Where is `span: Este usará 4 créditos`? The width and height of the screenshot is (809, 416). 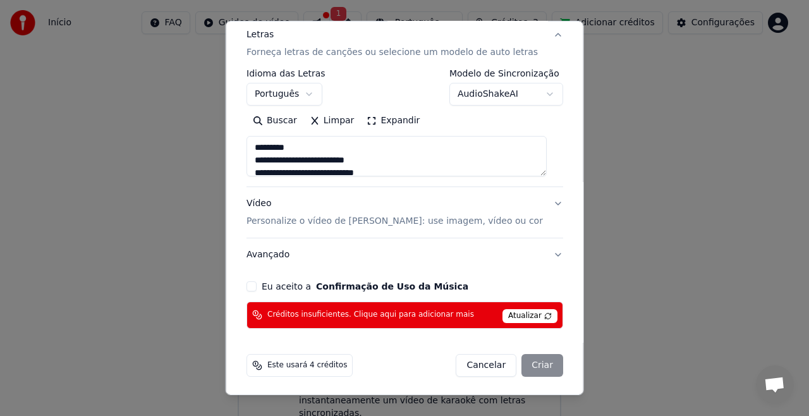 span: Este usará 4 créditos is located at coordinates (307, 365).